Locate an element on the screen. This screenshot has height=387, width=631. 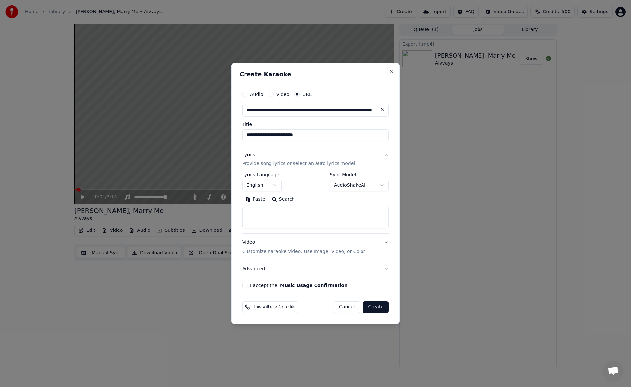
div: Video is located at coordinates (304, 247).